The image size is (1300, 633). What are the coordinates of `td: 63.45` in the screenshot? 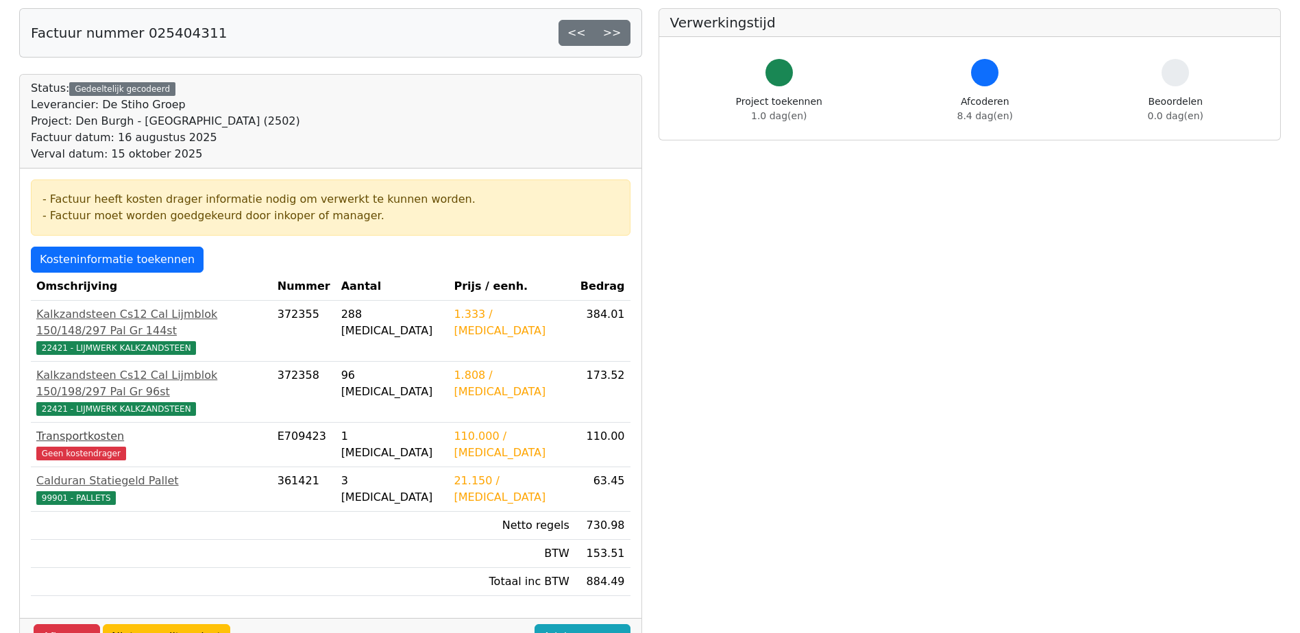 It's located at (602, 489).